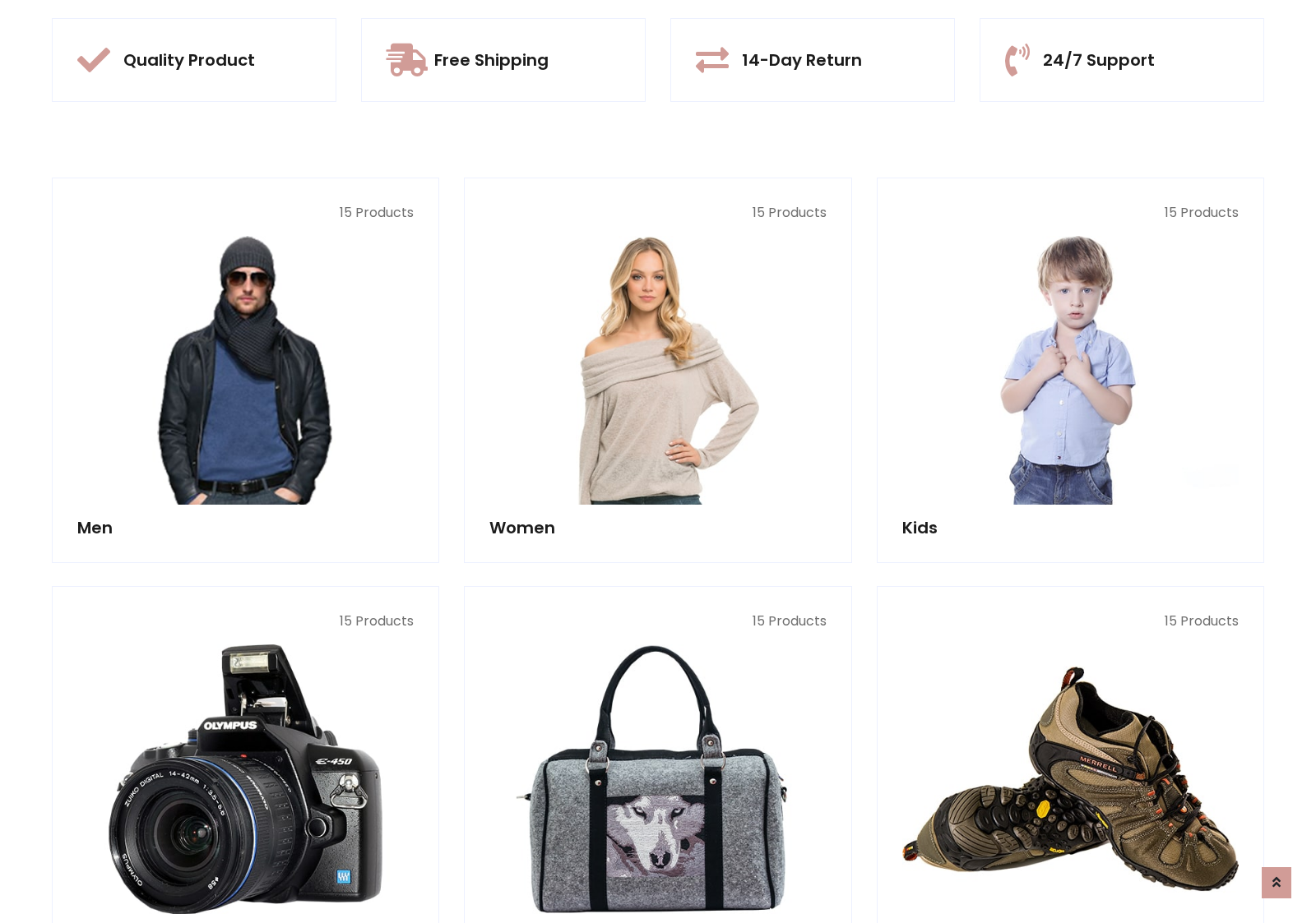 The height and width of the screenshot is (923, 1316). Describe the element at coordinates (1070, 528) in the screenshot. I see `h5: Kids` at that location.